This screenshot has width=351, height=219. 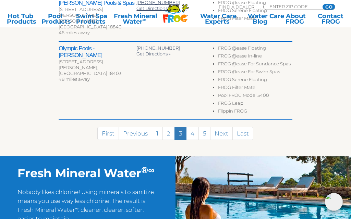 I want to click on h2: Fresh Mineral Water, so click(x=88, y=174).